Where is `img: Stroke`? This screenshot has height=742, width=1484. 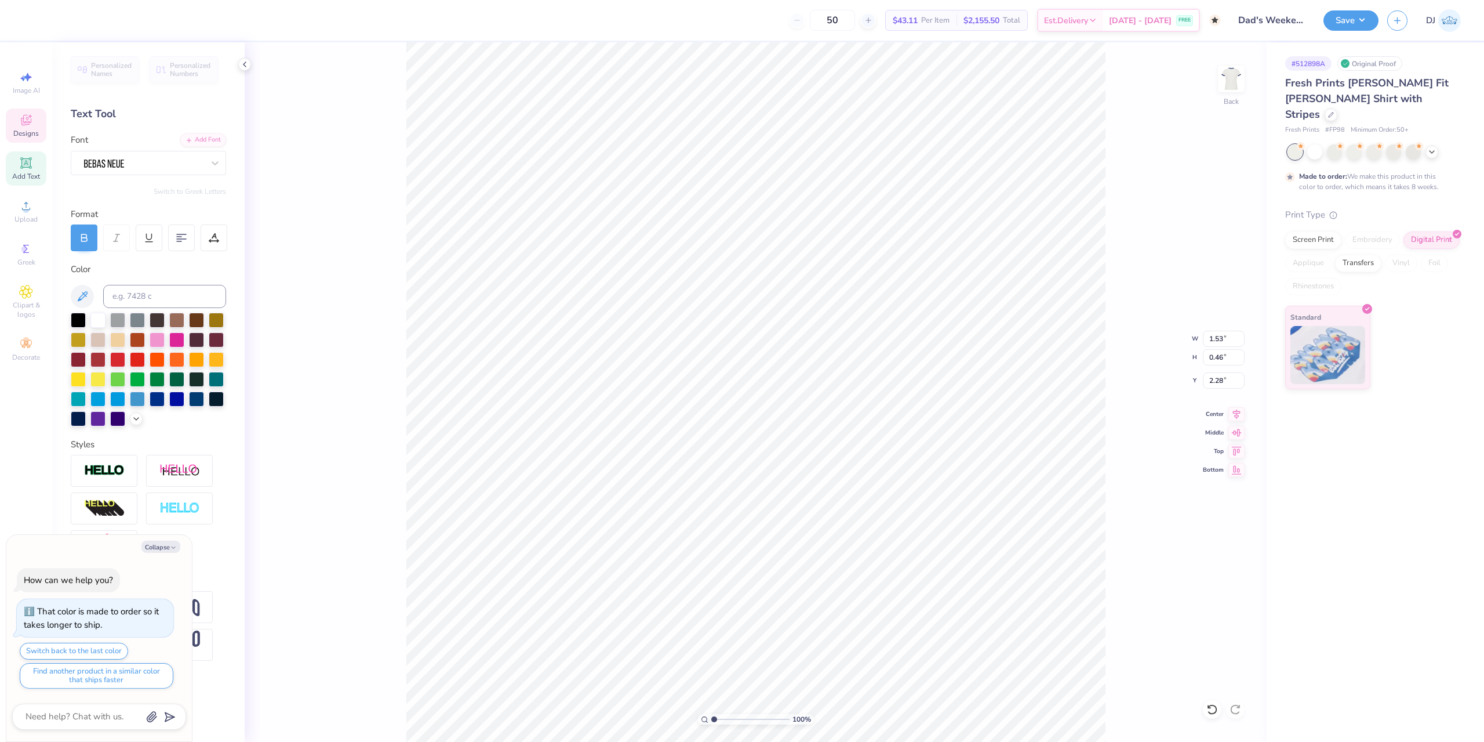 img: Stroke is located at coordinates (104, 470).